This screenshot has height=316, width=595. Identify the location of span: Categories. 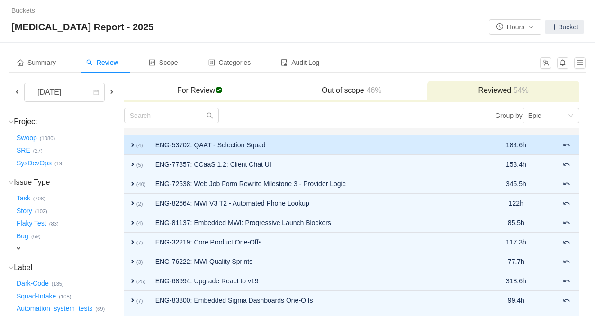
(230, 62).